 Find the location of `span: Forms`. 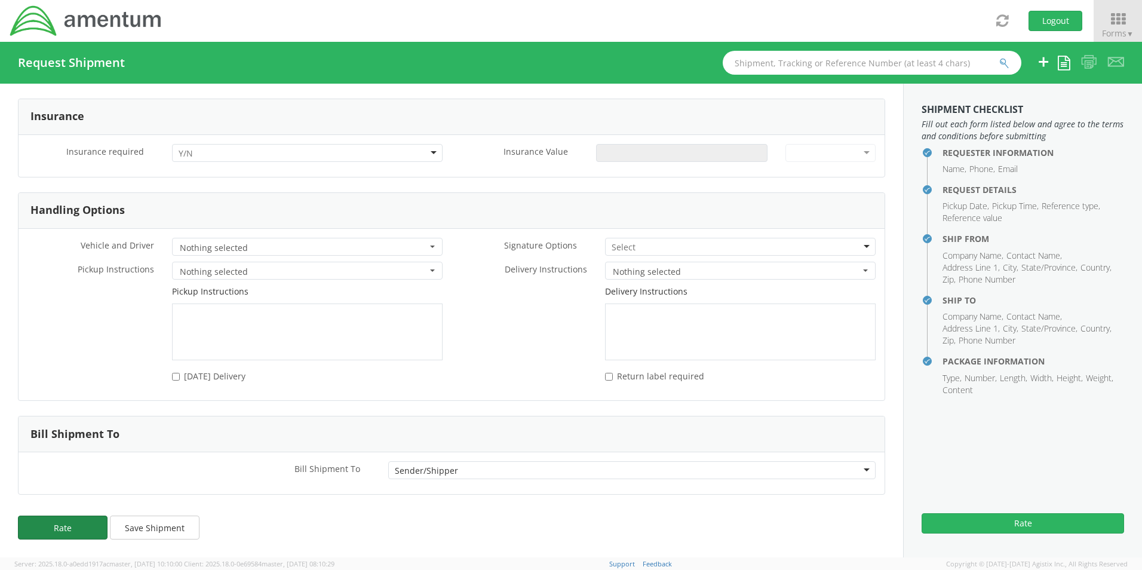

span: Forms is located at coordinates (1117, 33).